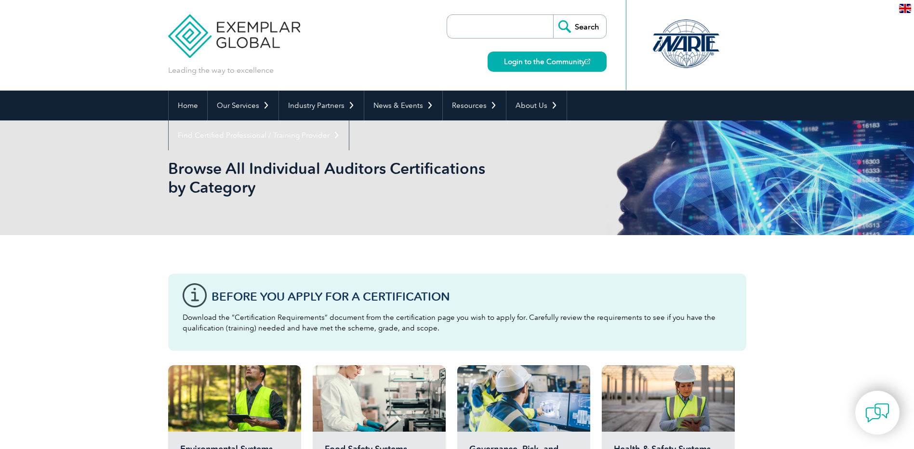 The width and height of the screenshot is (914, 449). Describe the element at coordinates (321, 105) in the screenshot. I see `a: Industry Partners` at that location.